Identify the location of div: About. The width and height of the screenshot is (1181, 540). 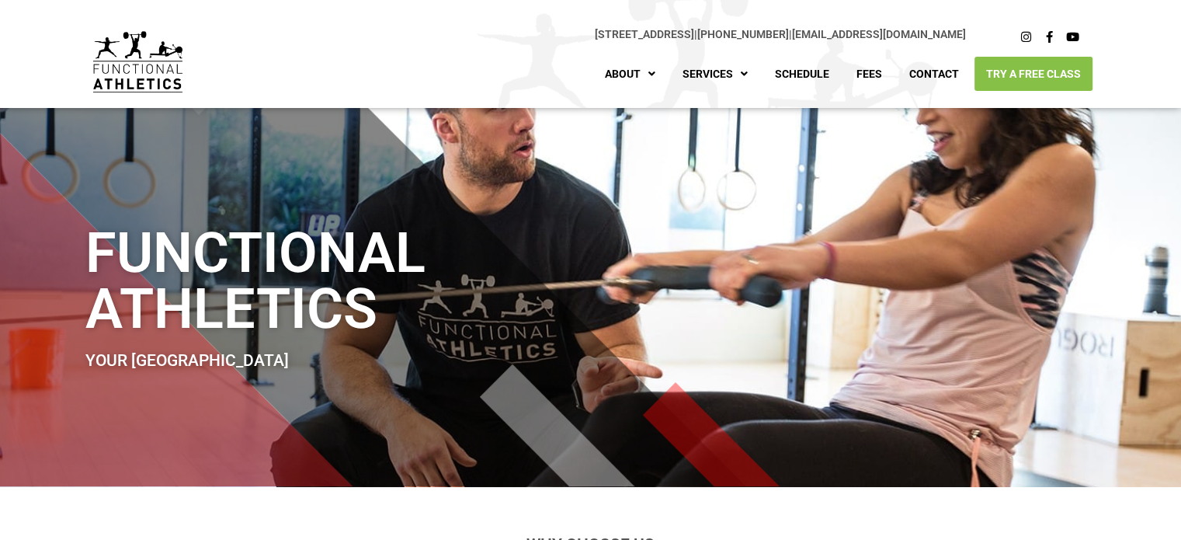
(630, 74).